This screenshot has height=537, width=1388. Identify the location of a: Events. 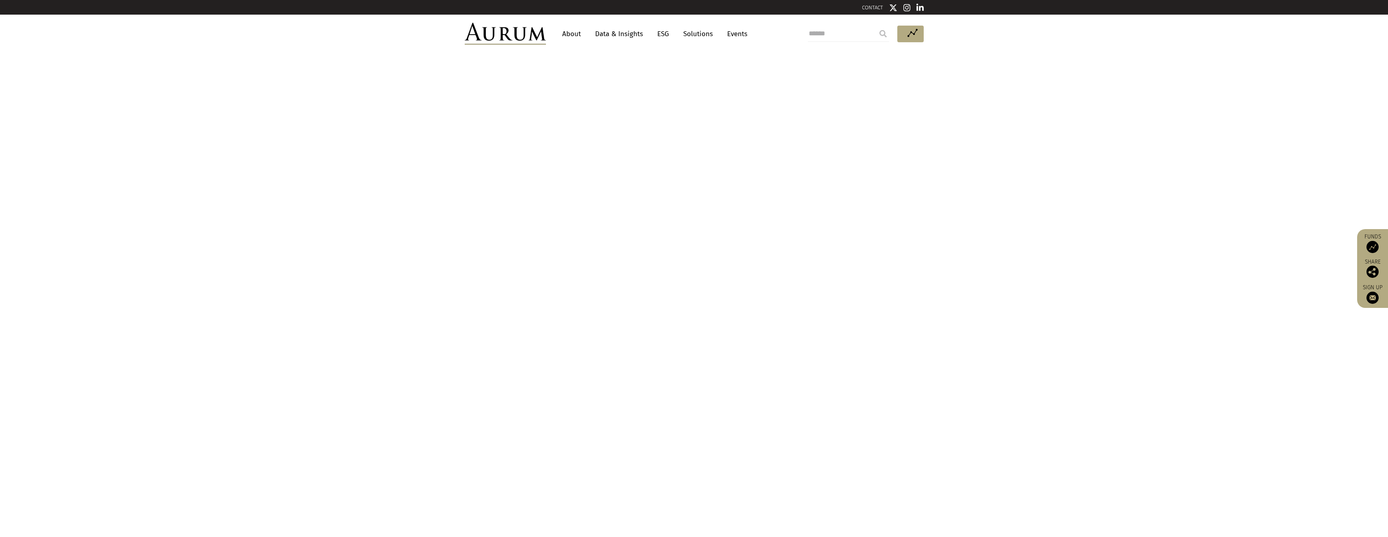
(735, 34).